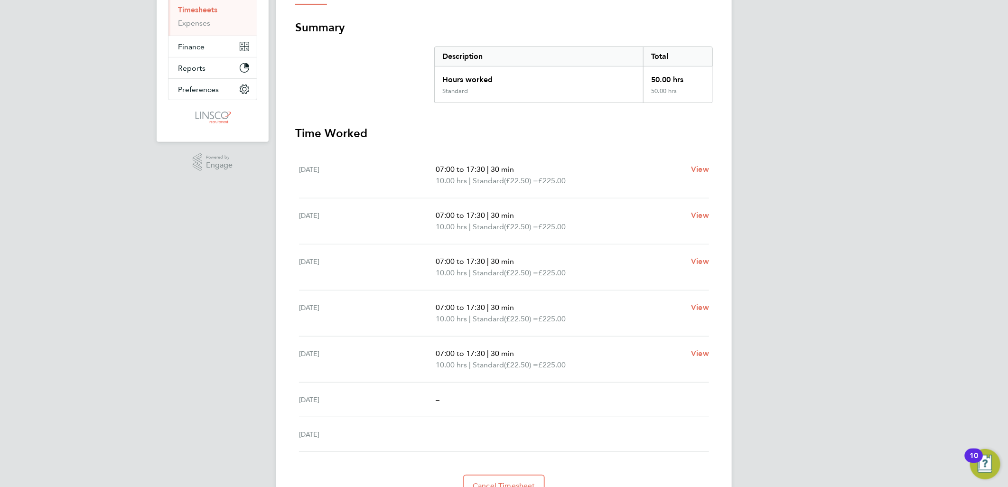 This screenshot has height=487, width=1008. What do you see at coordinates (455, 91) in the screenshot?
I see `div: Standard` at bounding box center [455, 91].